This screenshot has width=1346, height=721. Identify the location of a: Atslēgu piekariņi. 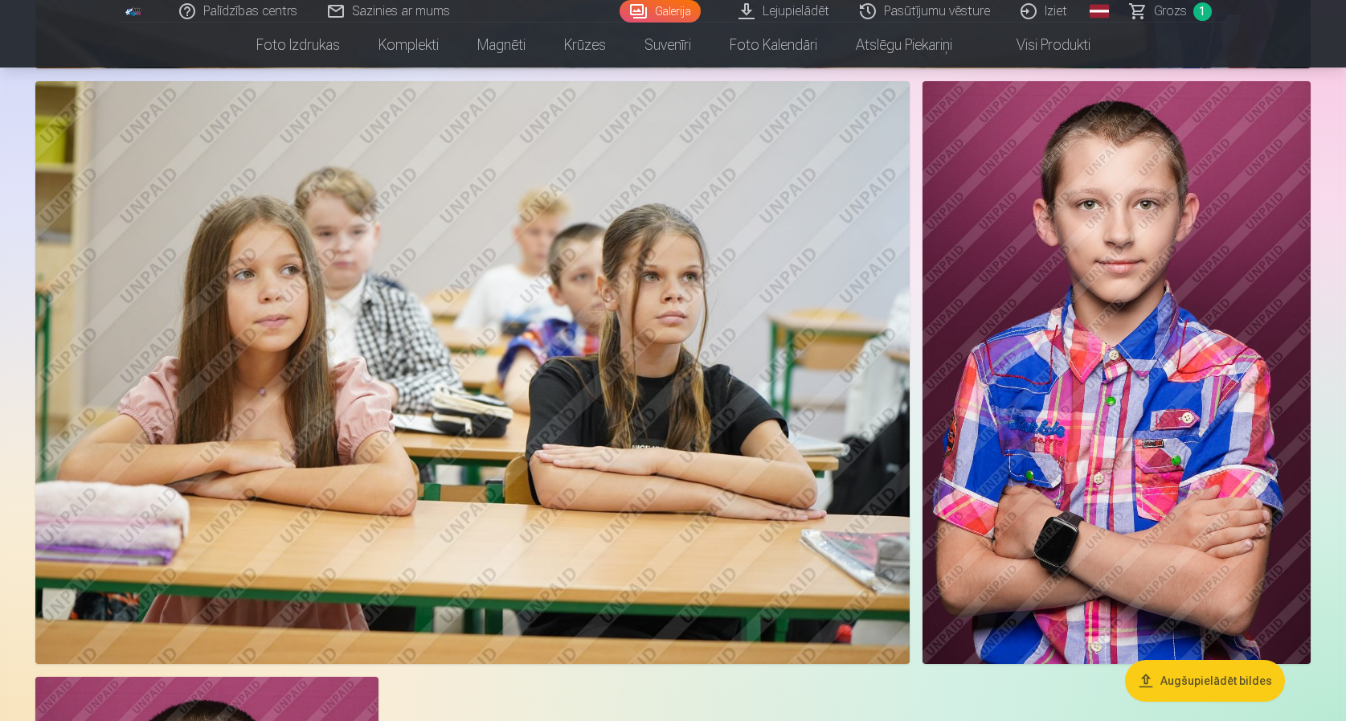
(904, 45).